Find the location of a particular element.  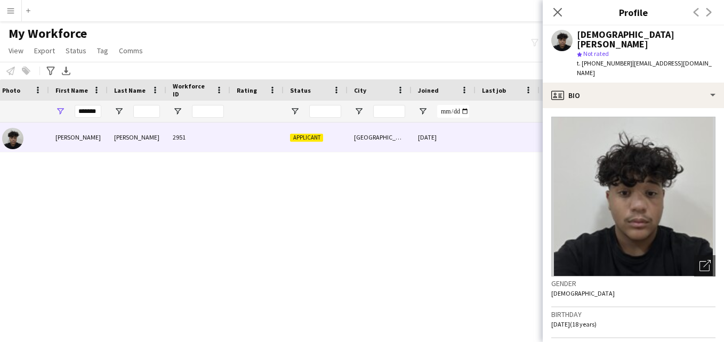

div: Open photos pop-in is located at coordinates (705, 266).